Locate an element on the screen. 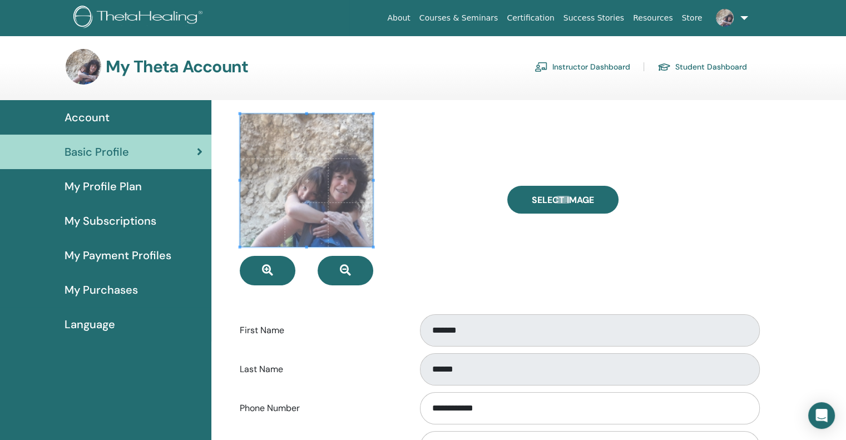  a: Store is located at coordinates (692, 18).